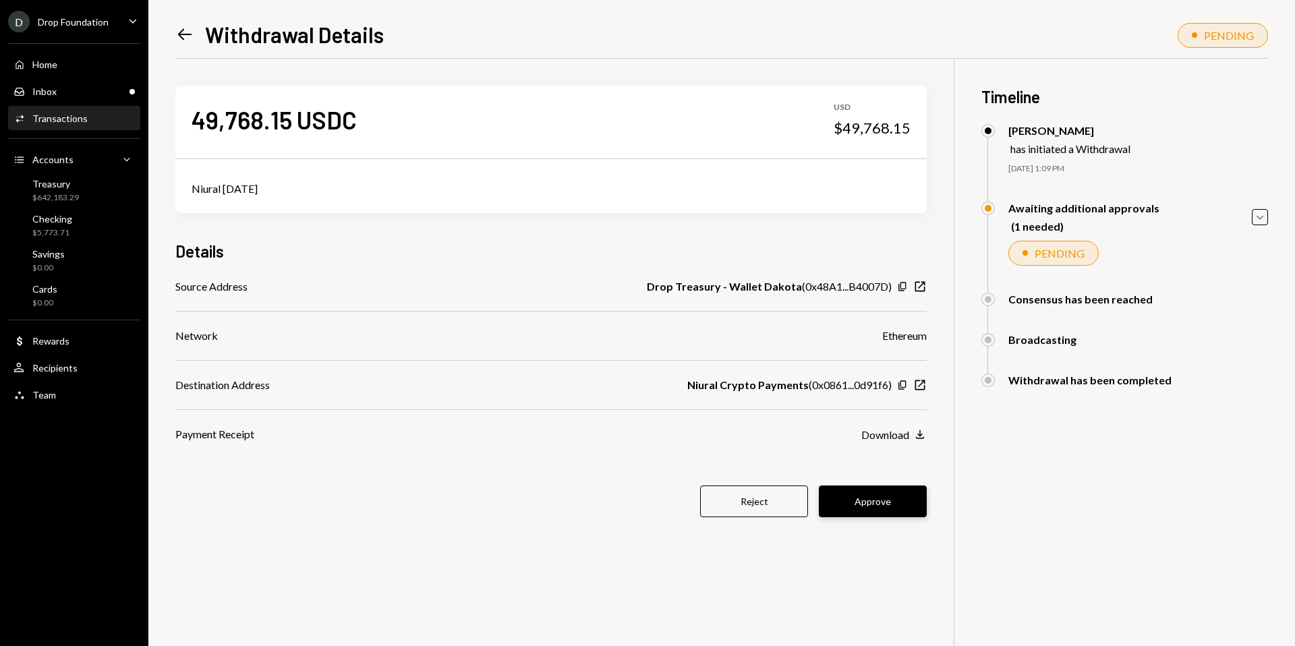  Describe the element at coordinates (45, 64) in the screenshot. I see `div: Home` at that location.